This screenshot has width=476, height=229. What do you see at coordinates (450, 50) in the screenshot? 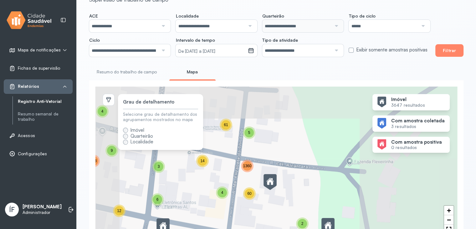
I see `button: Filtrar` at bounding box center [450, 50].